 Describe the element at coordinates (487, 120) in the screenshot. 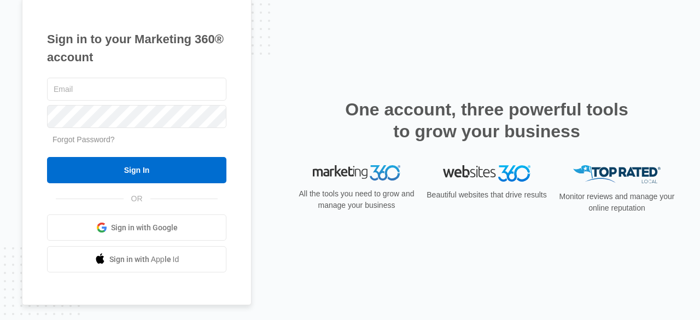

I see `h2: One account, three powerful tools to grow your business` at that location.